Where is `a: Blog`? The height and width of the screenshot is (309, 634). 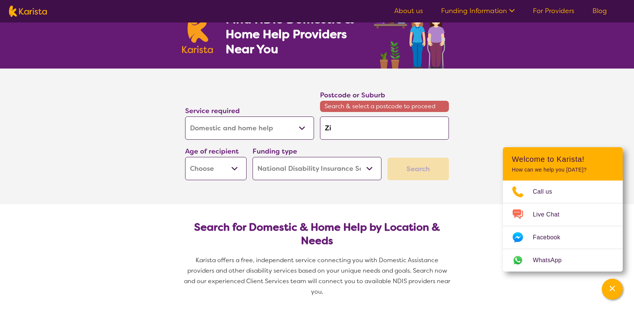
a: Blog is located at coordinates (599, 11).